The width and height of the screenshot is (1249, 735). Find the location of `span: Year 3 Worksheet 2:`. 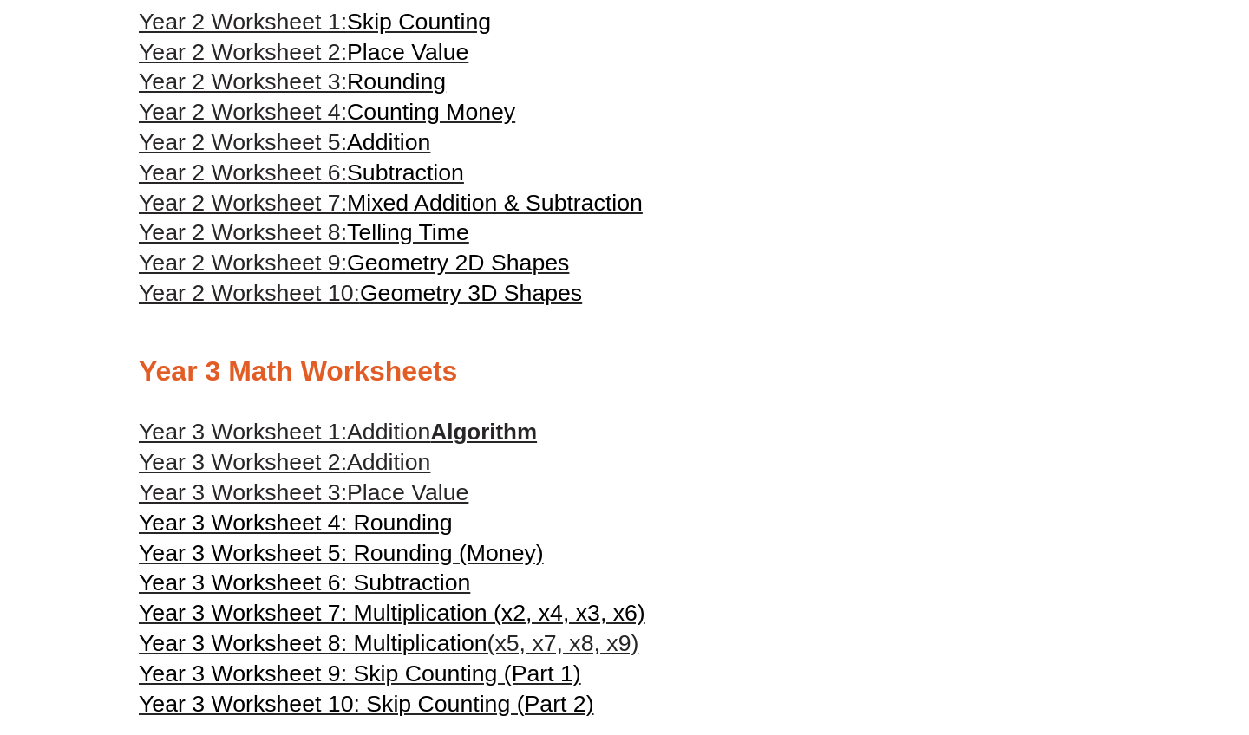

span: Year 3 Worksheet 2: is located at coordinates (243, 462).